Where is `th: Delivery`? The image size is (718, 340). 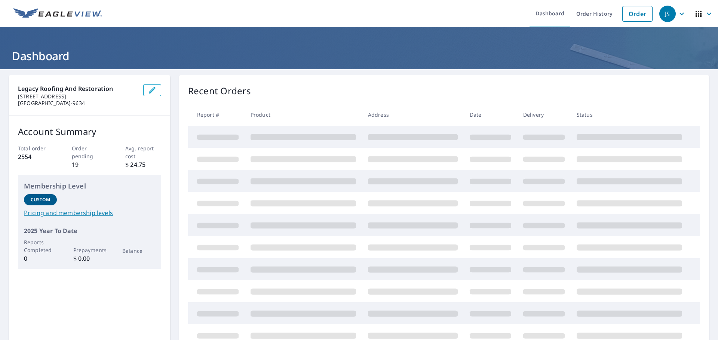 th: Delivery is located at coordinates (544, 115).